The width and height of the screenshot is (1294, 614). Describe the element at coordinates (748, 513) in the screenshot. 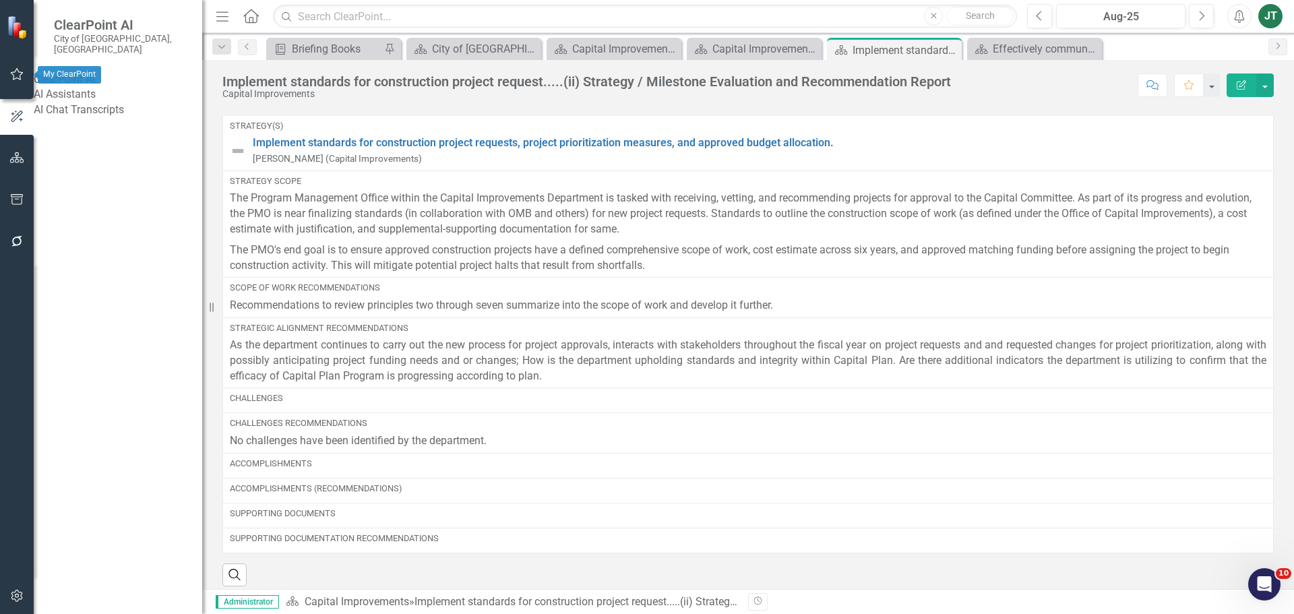

I see `div: Supporting Documents` at that location.